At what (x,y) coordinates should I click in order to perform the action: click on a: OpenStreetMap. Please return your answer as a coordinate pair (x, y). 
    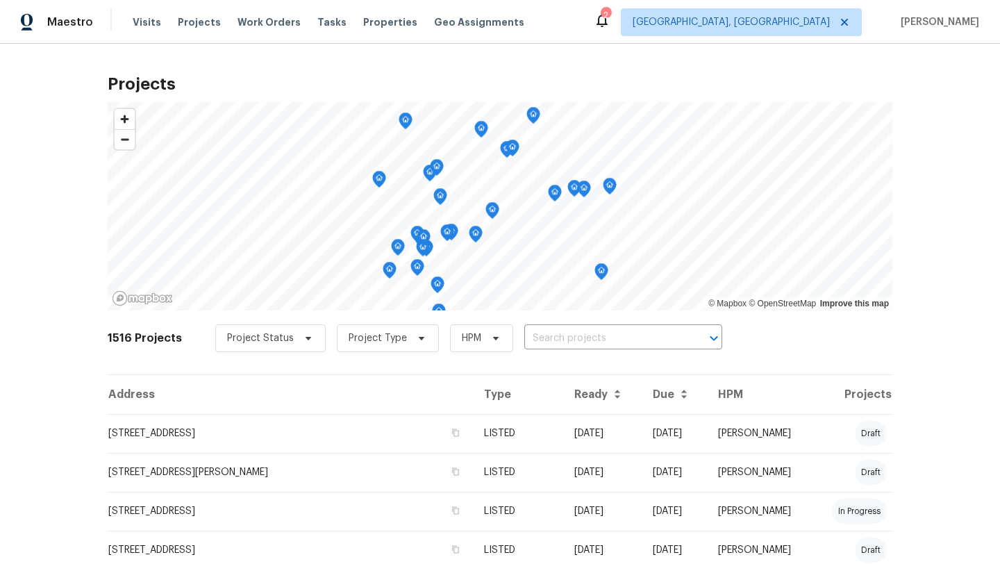
    Looking at the image, I should click on (782, 303).